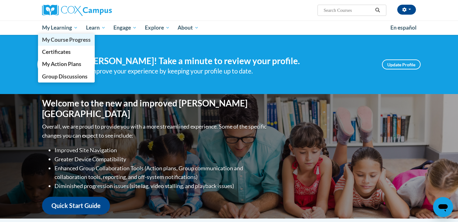  I want to click on input: Search Courses, so click(348, 10).